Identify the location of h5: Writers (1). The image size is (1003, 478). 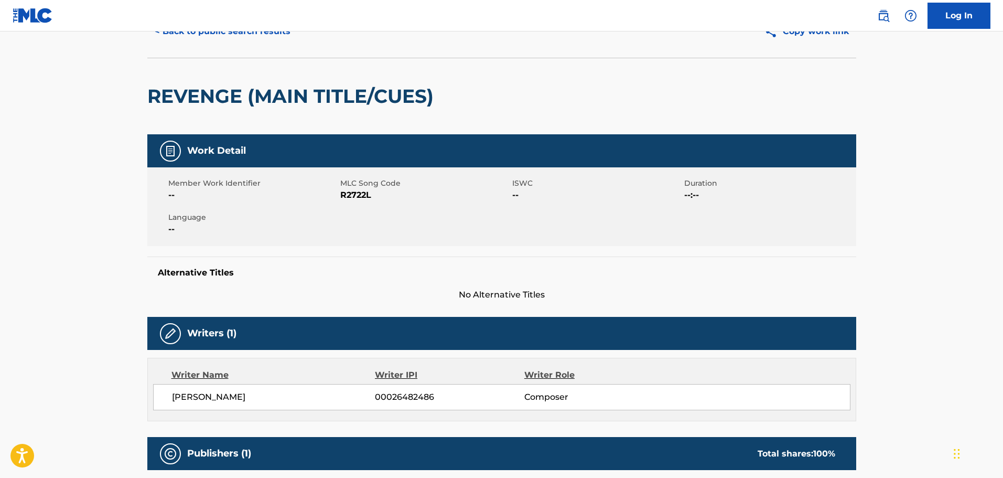
(212, 333).